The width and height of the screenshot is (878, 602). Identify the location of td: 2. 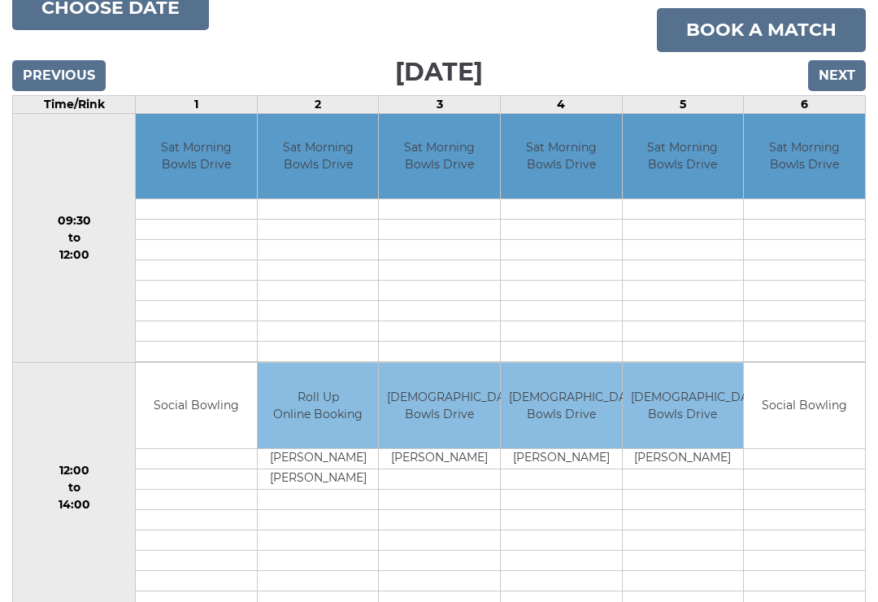
(318, 105).